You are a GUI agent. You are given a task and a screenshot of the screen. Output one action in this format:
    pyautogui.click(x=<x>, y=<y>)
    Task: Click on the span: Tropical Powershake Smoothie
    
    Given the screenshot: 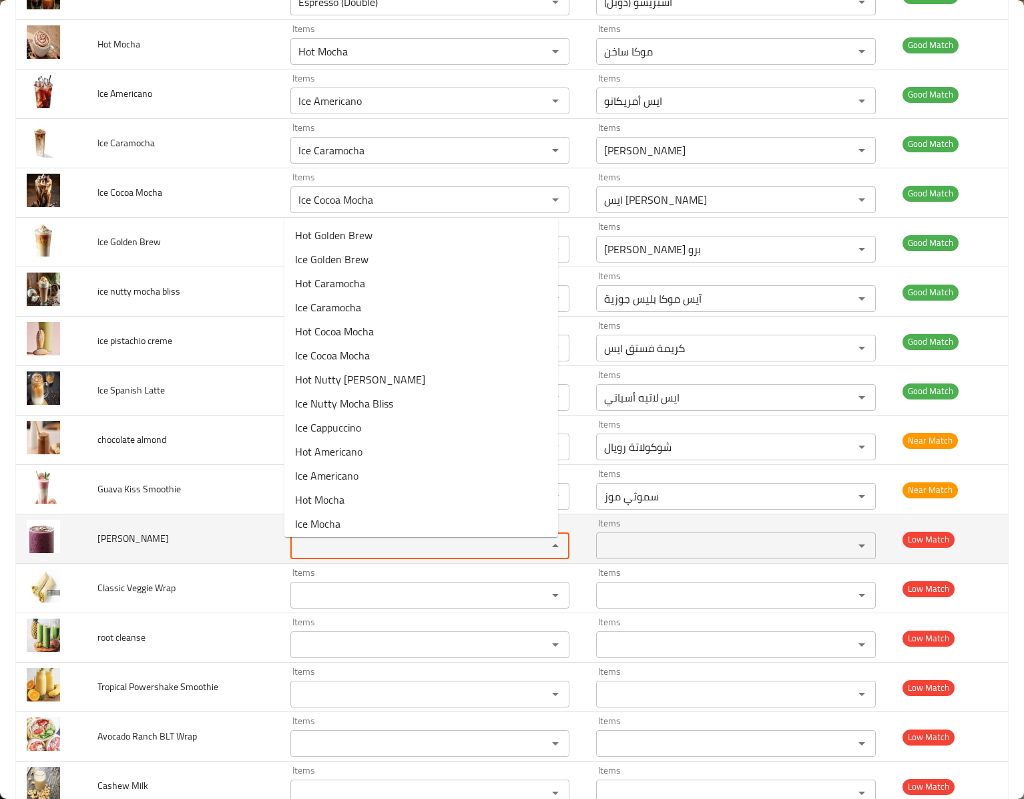 What is the action you would take?
    pyautogui.click(x=158, y=687)
    